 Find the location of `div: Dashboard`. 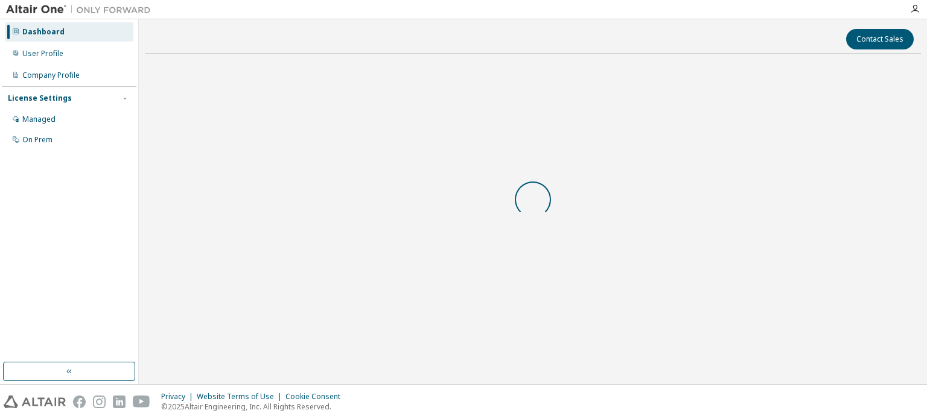

div: Dashboard is located at coordinates (43, 32).